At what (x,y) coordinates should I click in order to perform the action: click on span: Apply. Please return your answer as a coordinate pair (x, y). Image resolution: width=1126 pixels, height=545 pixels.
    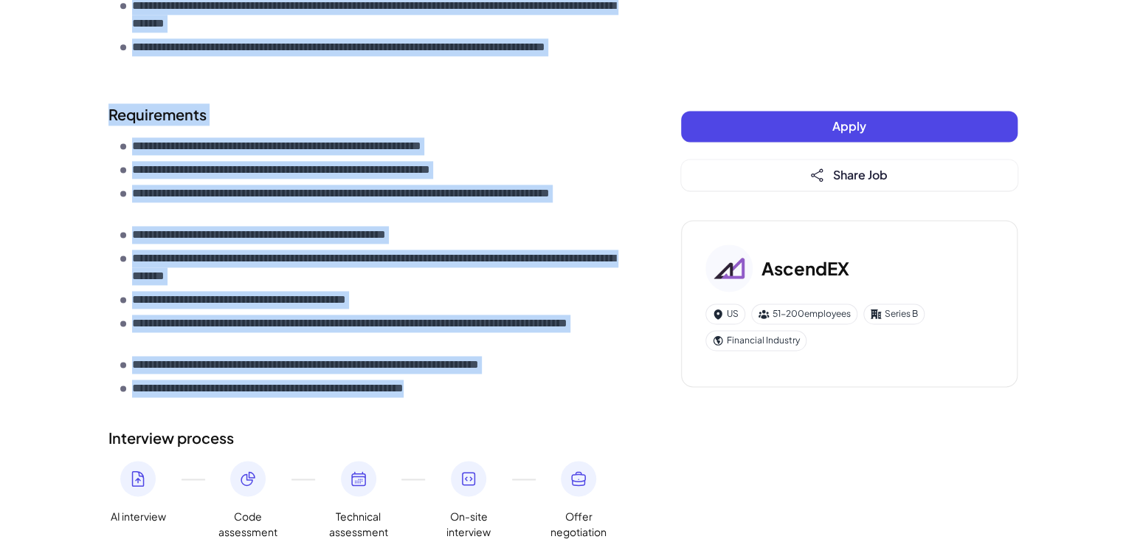
    Looking at the image, I should click on (849, 125).